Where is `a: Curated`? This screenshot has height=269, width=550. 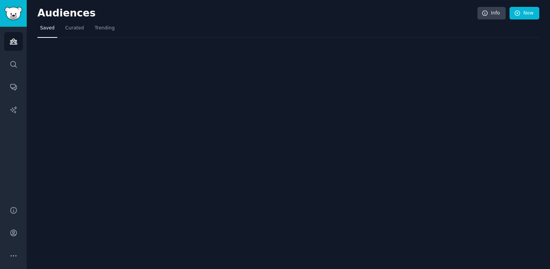 a: Curated is located at coordinates (74, 30).